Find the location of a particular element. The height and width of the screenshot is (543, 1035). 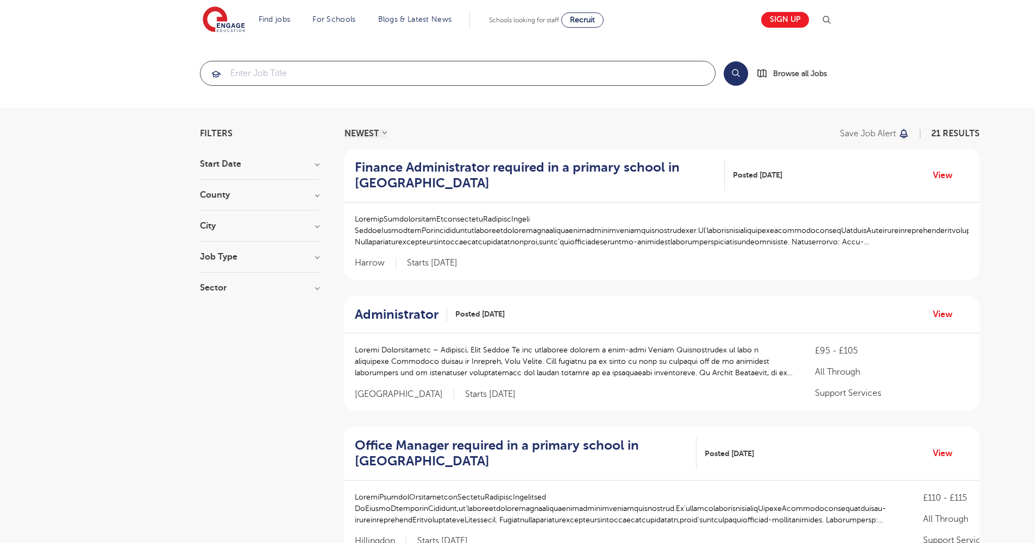

p: LoremipSumdolorsitamEtconsectetuRadipiscIngeli SeddoeIusmodtemPorincididuntutlaboreetdoloremagnaa... is located at coordinates (661, 230).